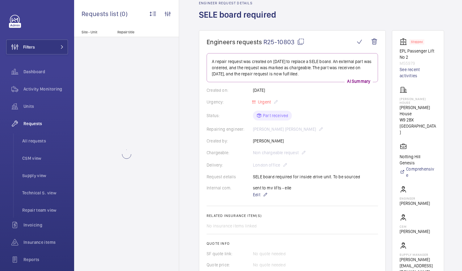 This screenshot has height=271, width=462. Describe the element at coordinates (292, 215) in the screenshot. I see `h2: Related insurance item(s)` at that location.